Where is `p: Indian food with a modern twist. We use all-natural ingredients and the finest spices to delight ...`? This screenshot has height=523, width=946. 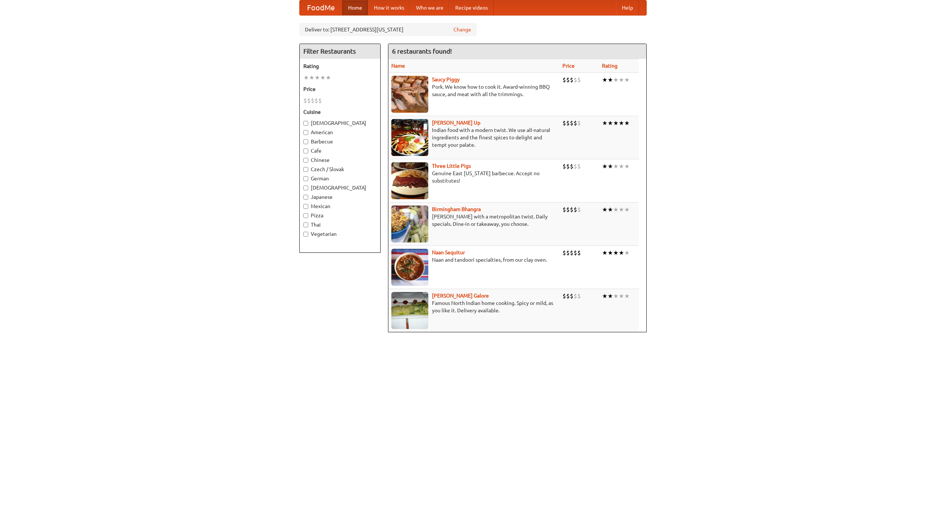
p: Indian food with a modern twist. We use all-natural ingredients and the finest spices to delight ... is located at coordinates (474, 137).